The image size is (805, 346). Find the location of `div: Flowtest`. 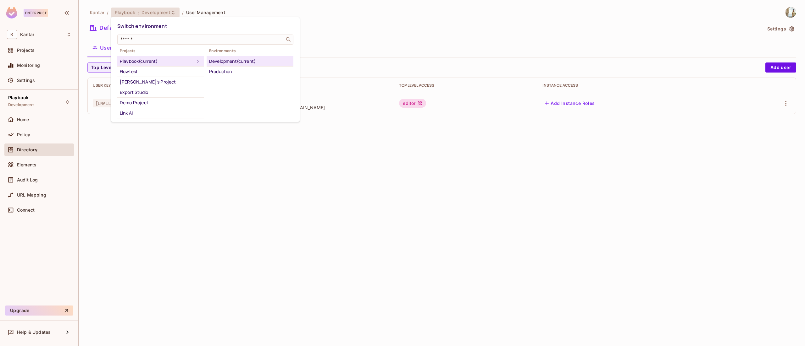

div: Flowtest is located at coordinates (161, 72).